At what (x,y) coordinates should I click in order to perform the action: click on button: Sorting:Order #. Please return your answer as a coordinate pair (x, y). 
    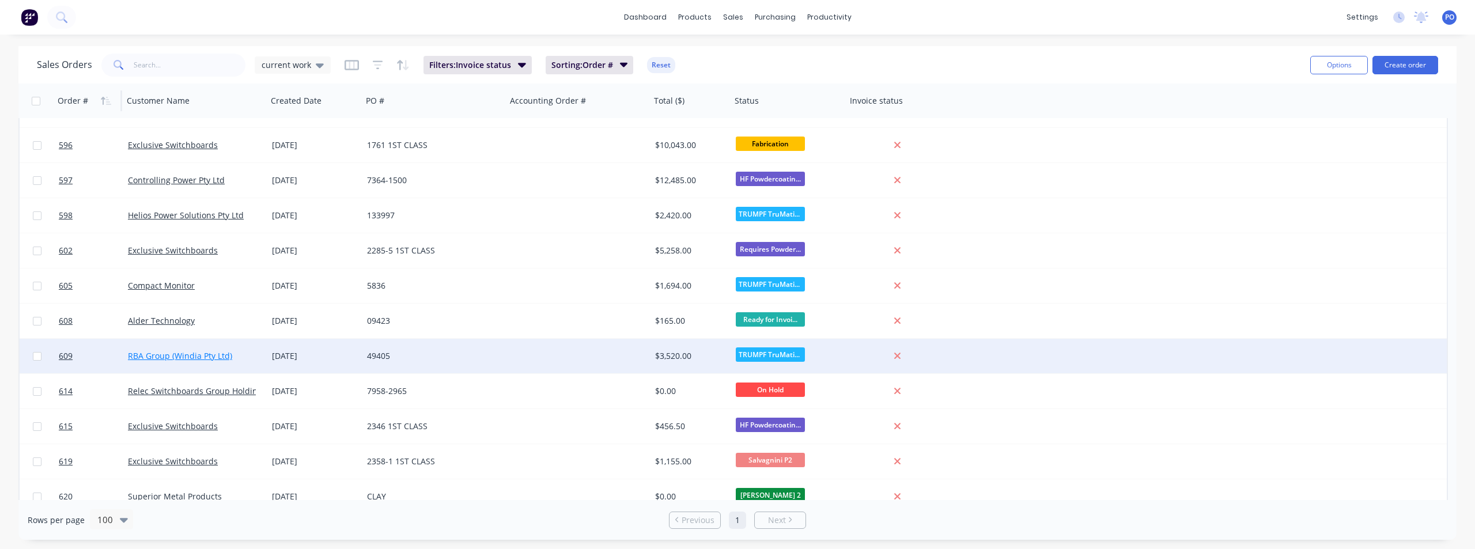
    Looking at the image, I should click on (590, 65).